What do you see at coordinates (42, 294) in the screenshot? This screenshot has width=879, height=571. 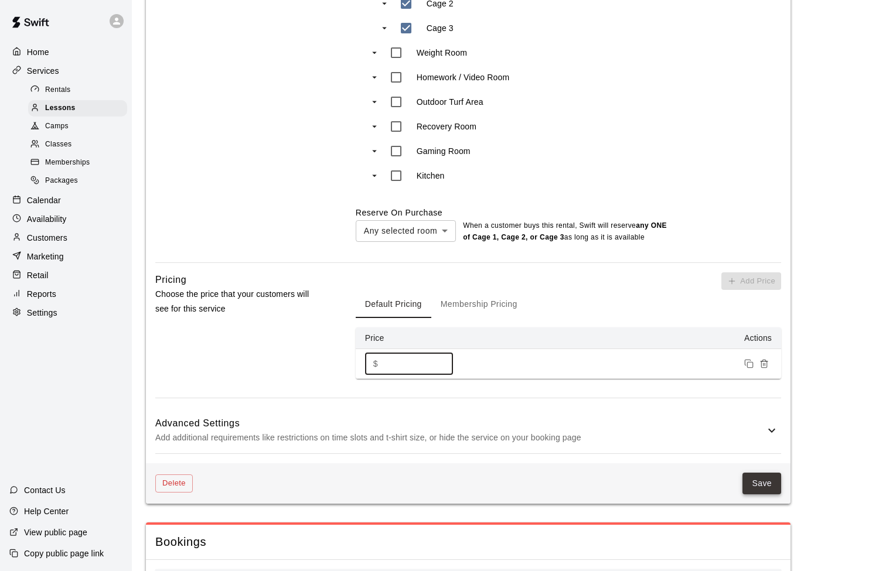 I see `p: Reports` at bounding box center [42, 294].